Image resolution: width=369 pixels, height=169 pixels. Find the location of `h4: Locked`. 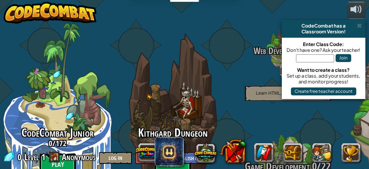

h4: Locked is located at coordinates (288, 71).